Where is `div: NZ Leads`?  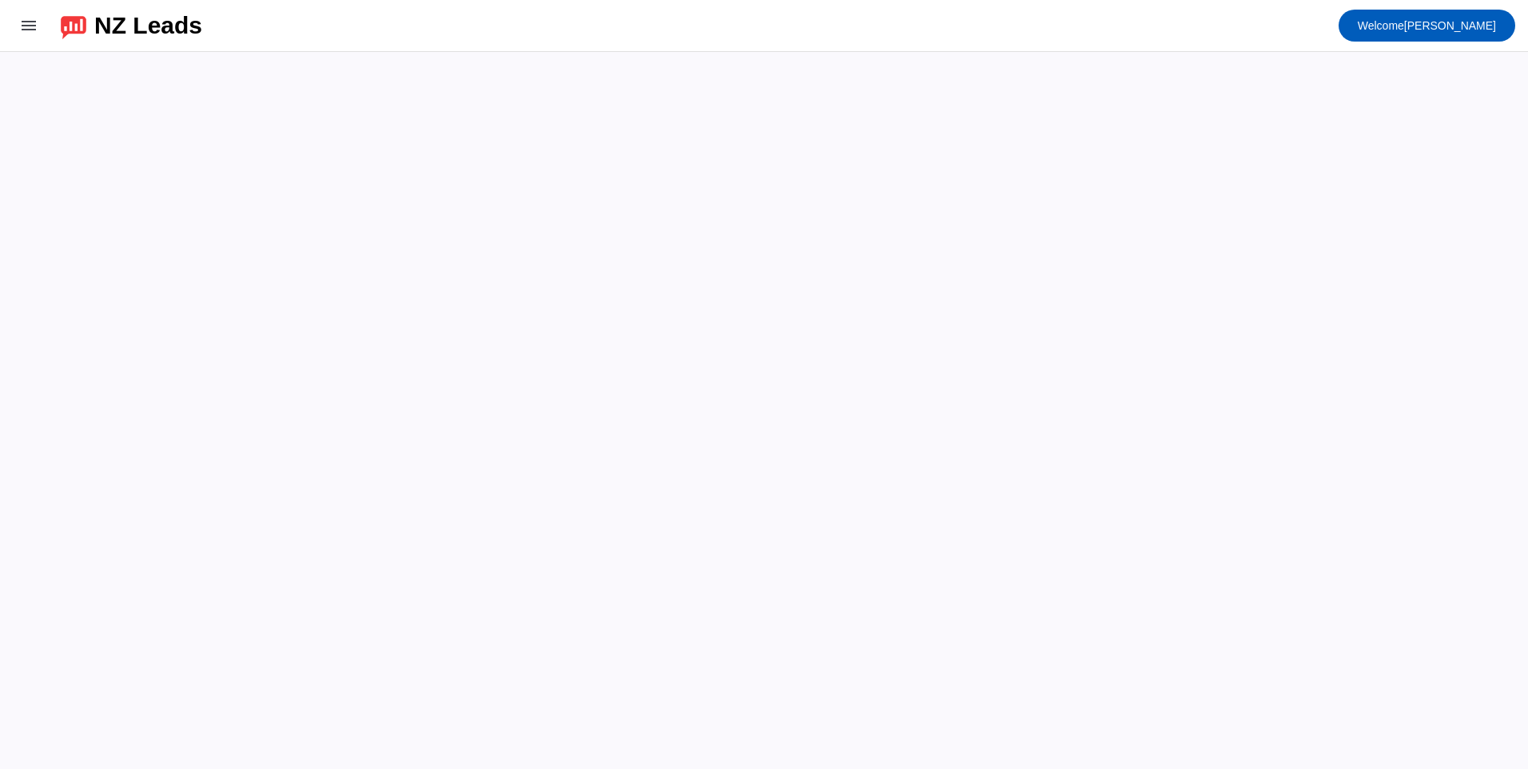
div: NZ Leads is located at coordinates (148, 26).